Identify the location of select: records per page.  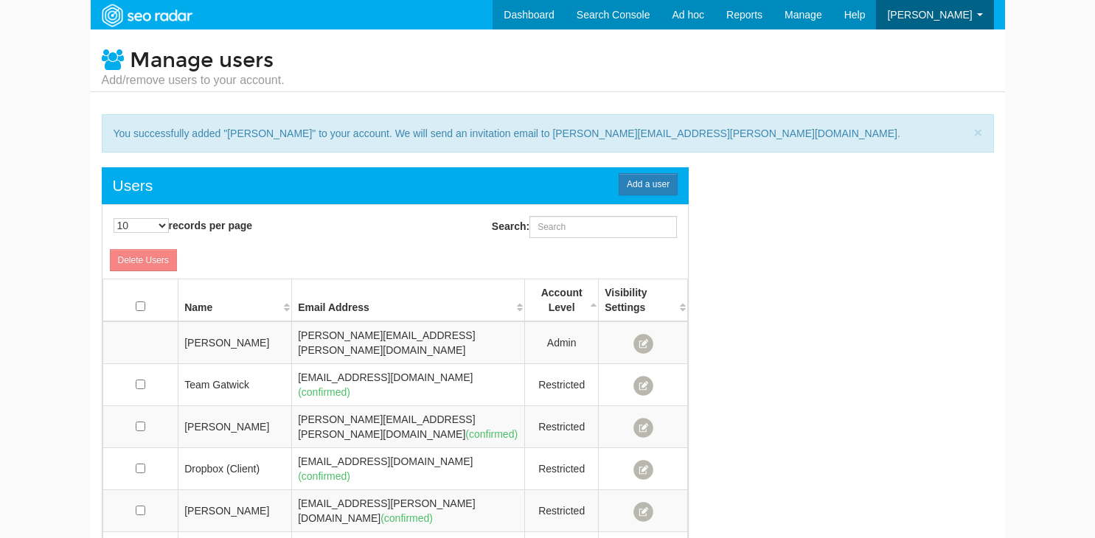
(141, 226).